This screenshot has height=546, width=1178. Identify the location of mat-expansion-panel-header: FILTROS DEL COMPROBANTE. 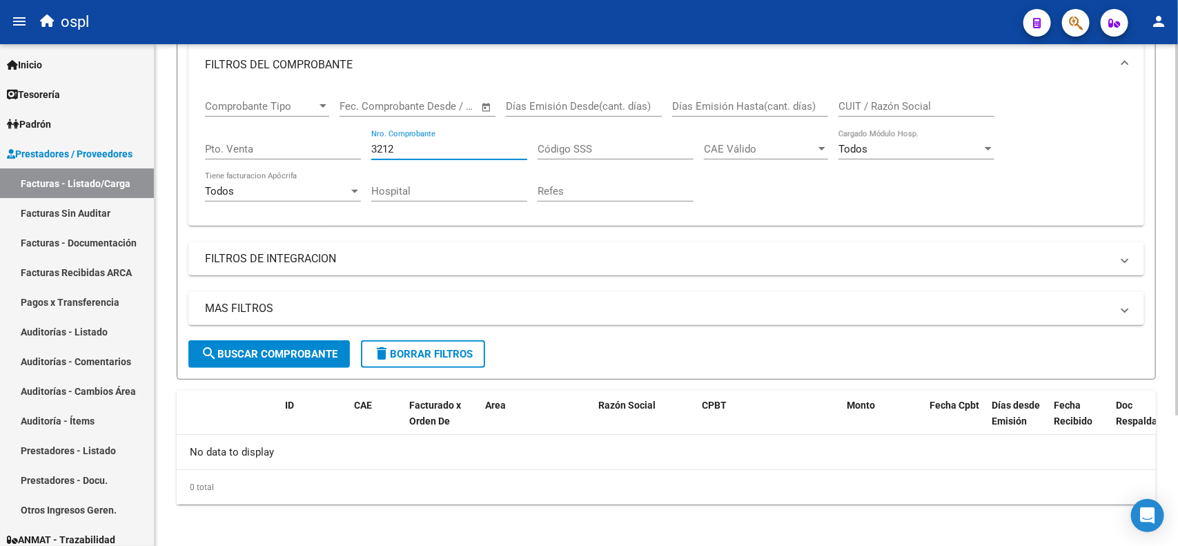
(666, 65).